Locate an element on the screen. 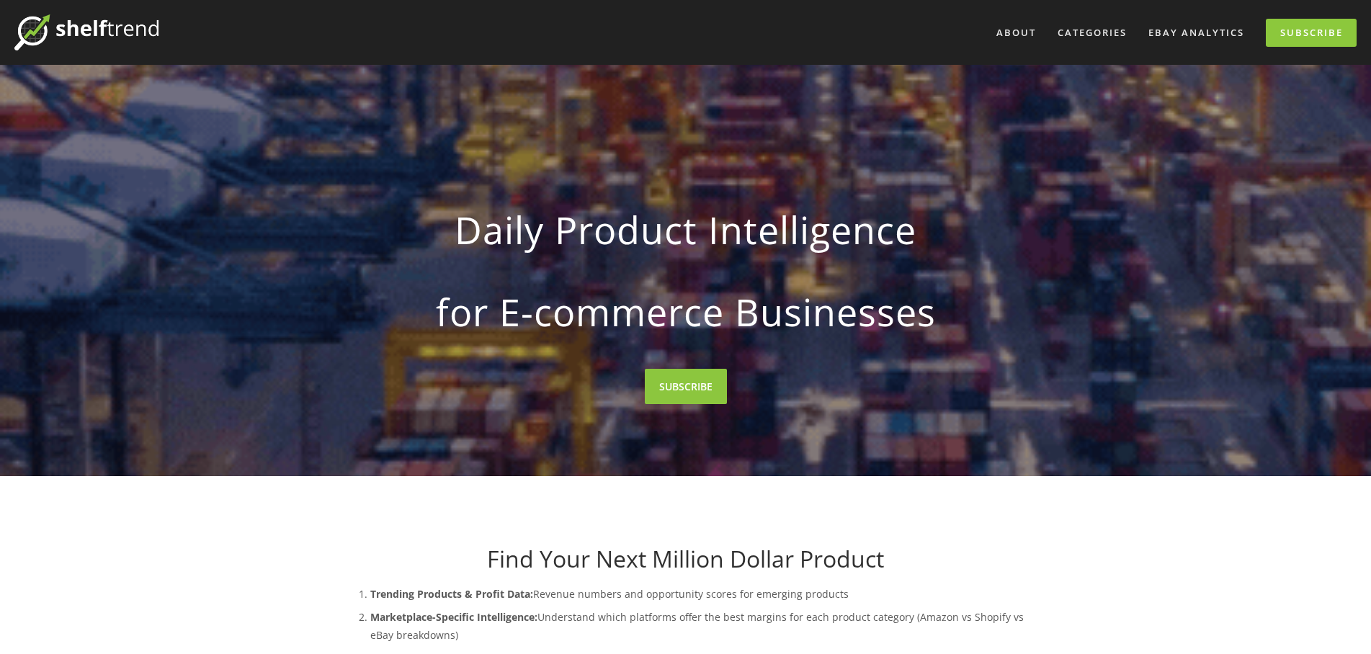  a: SUBSCRIBE is located at coordinates (686, 386).